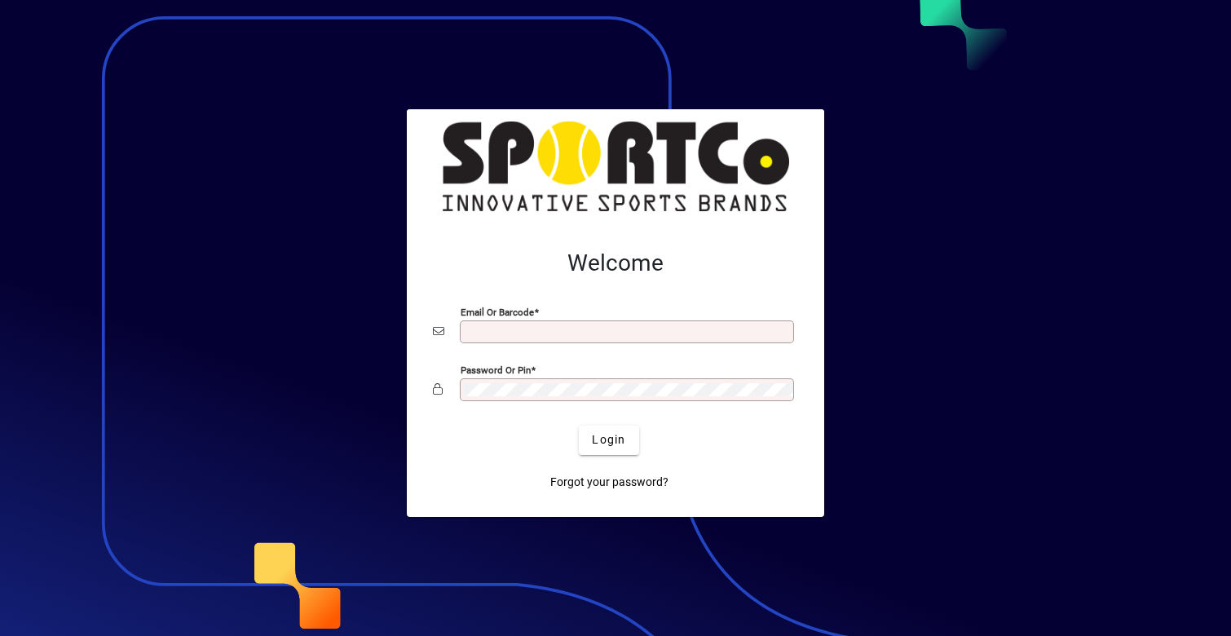  I want to click on a: Forgot your password?, so click(609, 483).